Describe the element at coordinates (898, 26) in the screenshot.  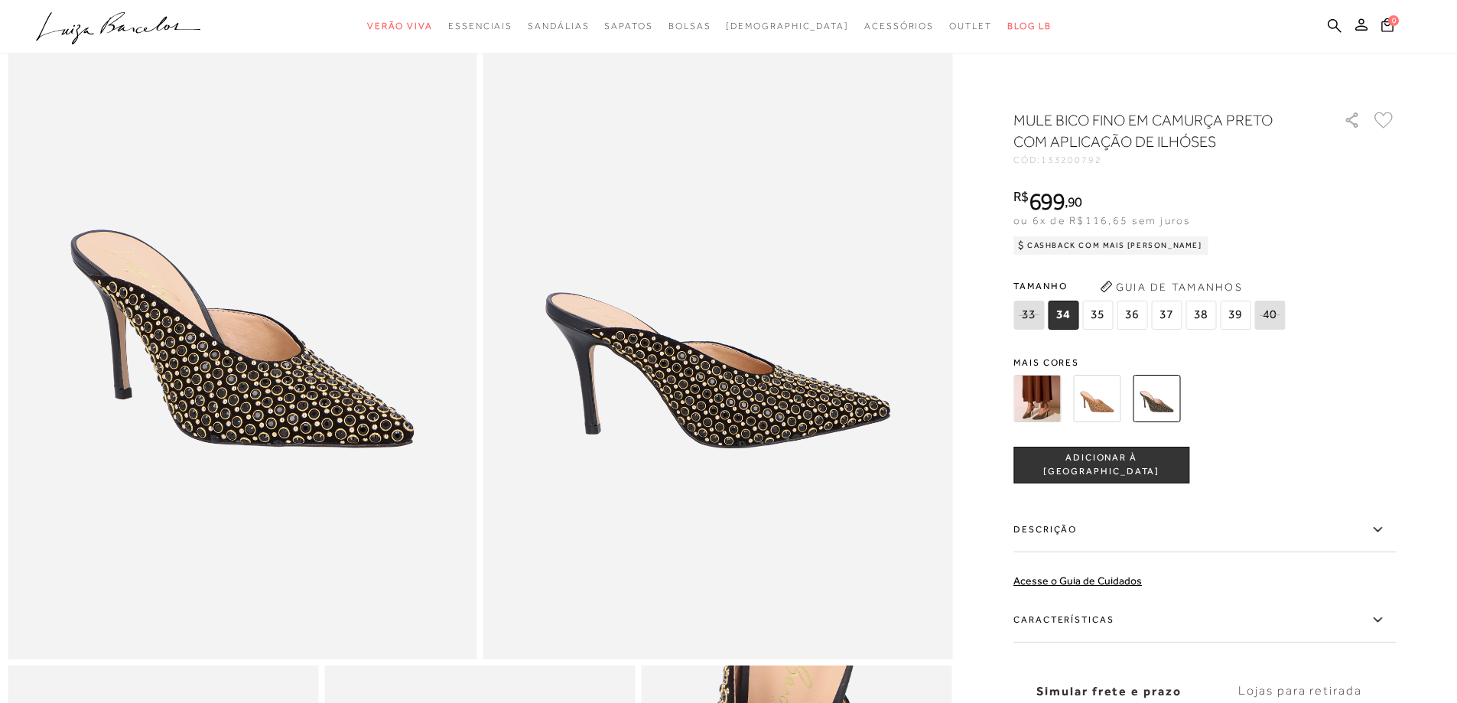
I see `span: Acessórios` at that location.